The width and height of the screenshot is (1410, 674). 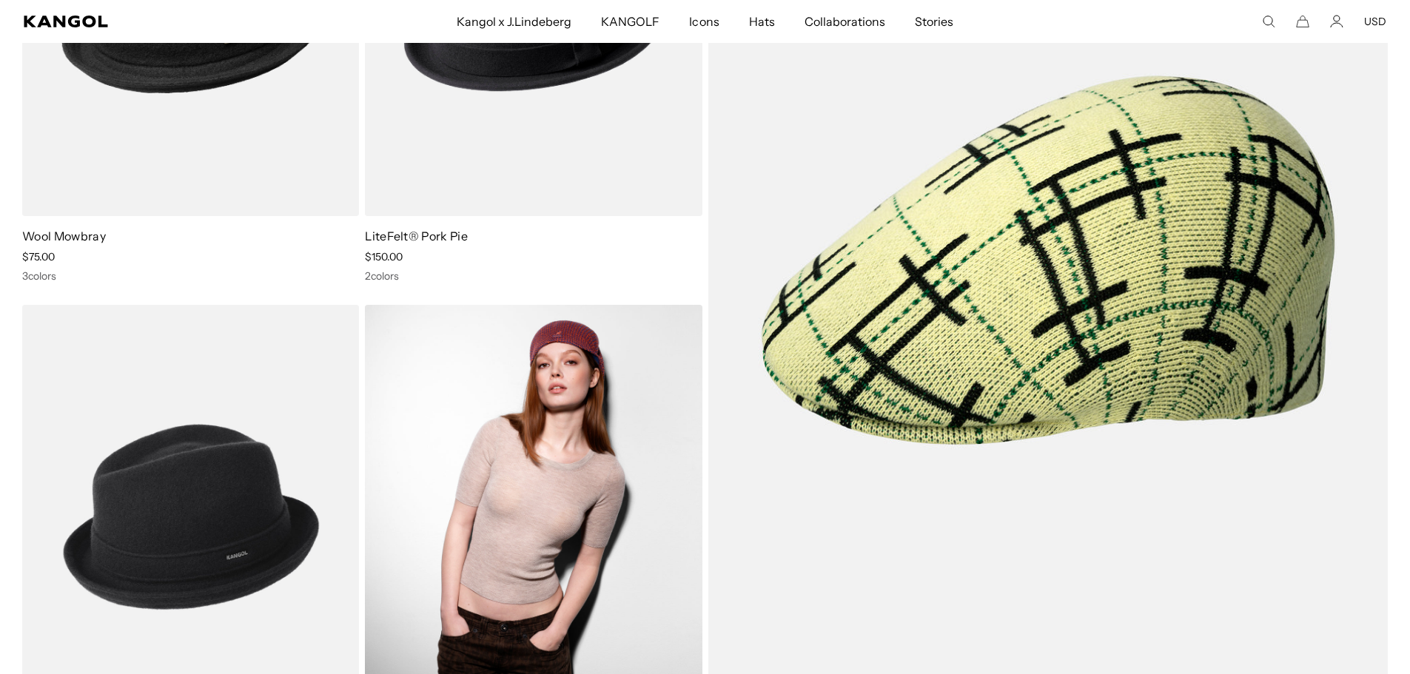 What do you see at coordinates (1268, 21) in the screenshot?
I see `summary: Search here` at bounding box center [1268, 21].